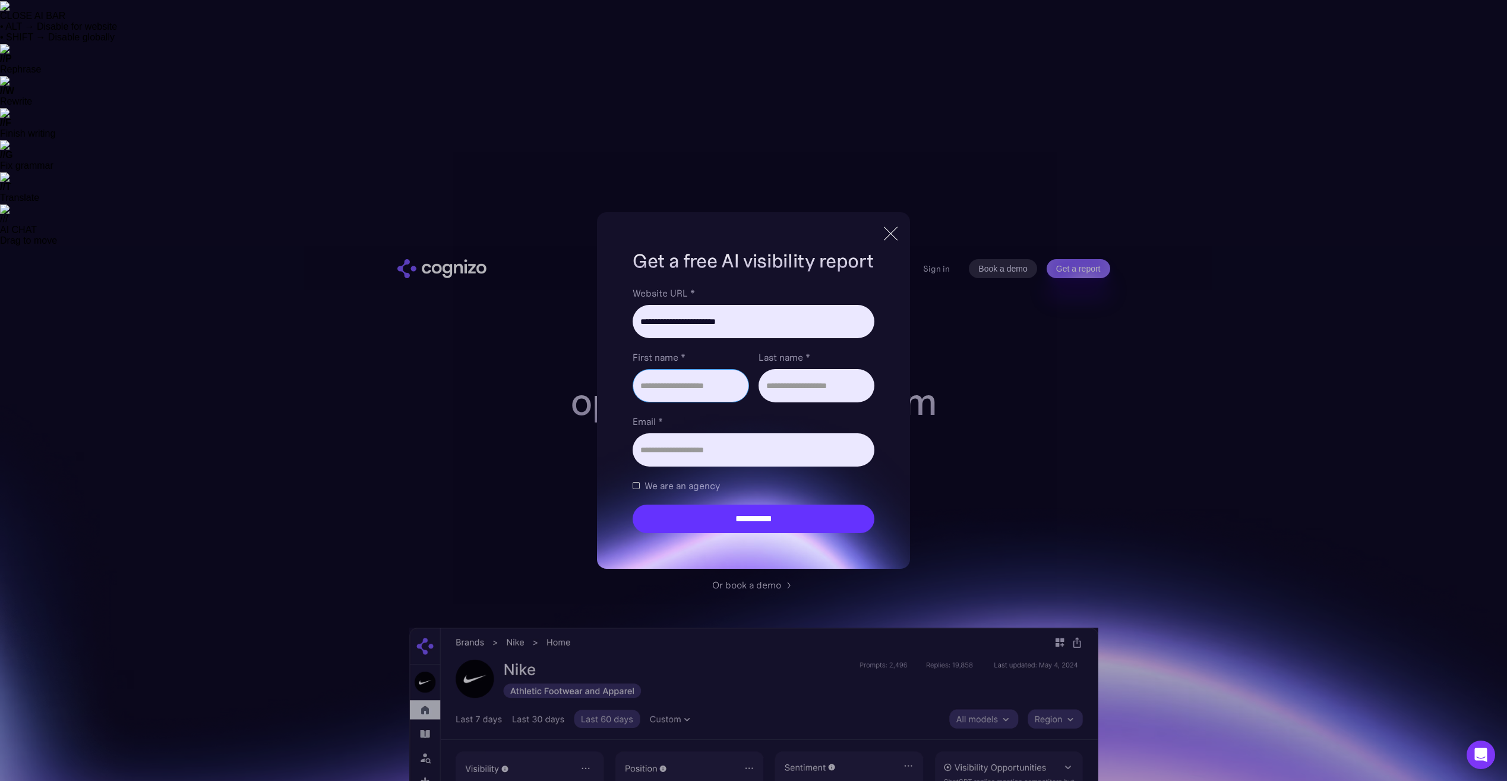 The width and height of the screenshot is (1507, 781). What do you see at coordinates (690, 357) in the screenshot?
I see `label: First name *` at bounding box center [690, 357].